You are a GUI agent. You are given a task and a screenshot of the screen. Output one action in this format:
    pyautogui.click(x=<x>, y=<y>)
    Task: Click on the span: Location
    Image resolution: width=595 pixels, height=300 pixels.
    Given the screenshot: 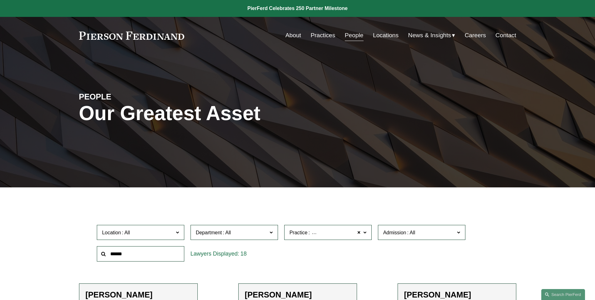 What is the action you would take?
    pyautogui.click(x=111, y=232)
    